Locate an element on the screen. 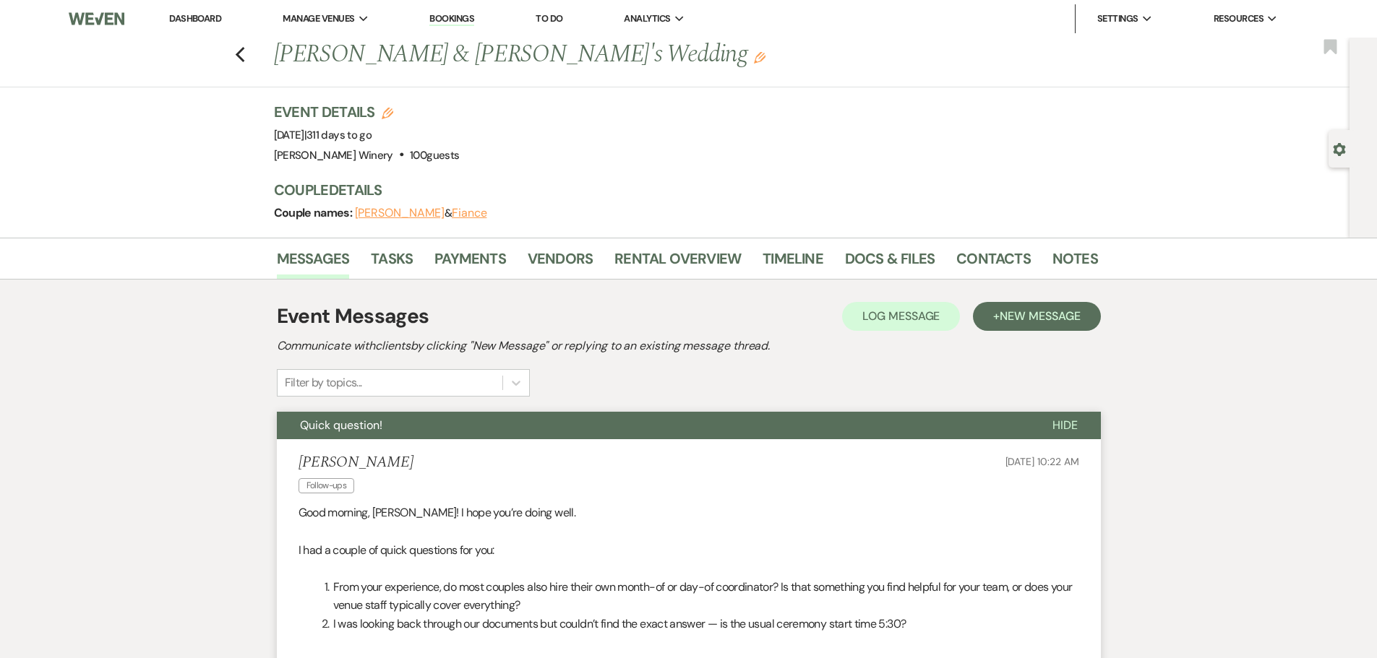 The image size is (1377, 658). li: From your experience, do most couples also hire their own month-of or day-of coordinator? Is that... is located at coordinates (697, 596).